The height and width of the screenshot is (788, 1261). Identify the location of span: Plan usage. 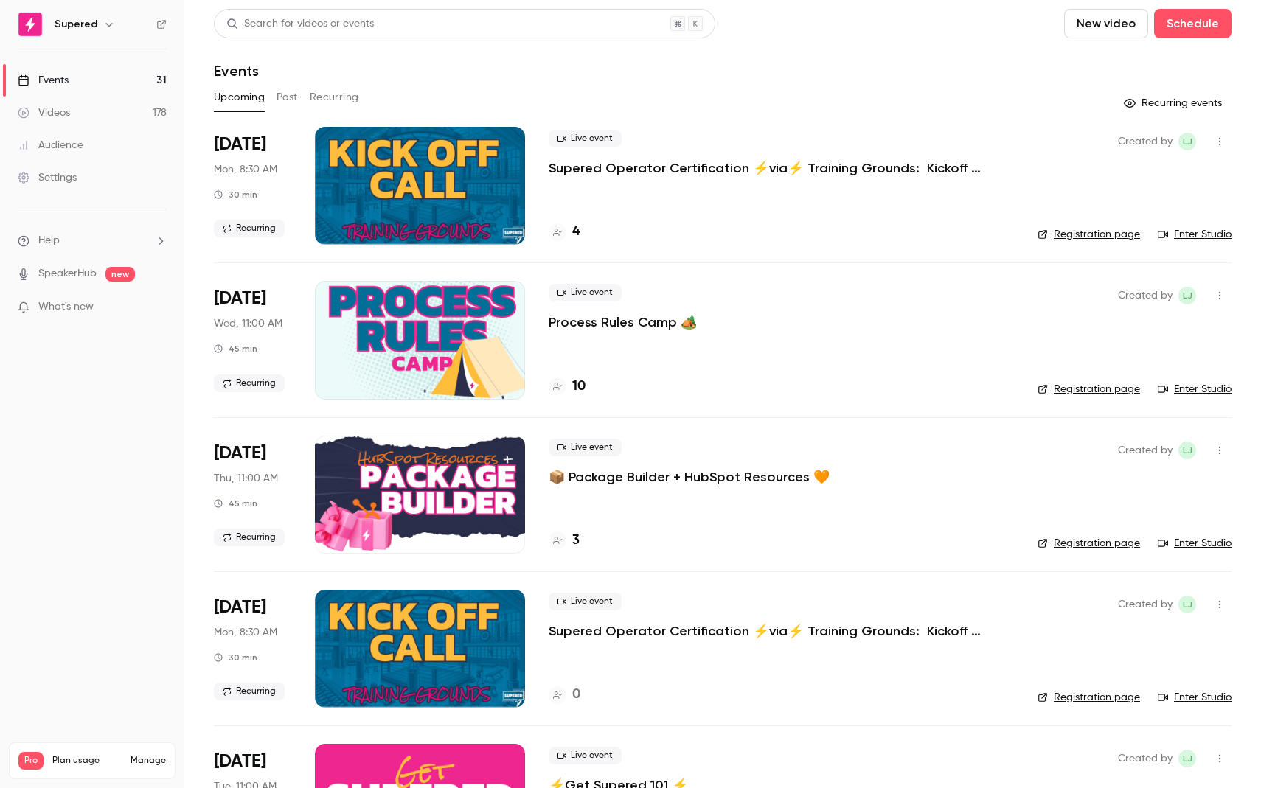
(87, 761).